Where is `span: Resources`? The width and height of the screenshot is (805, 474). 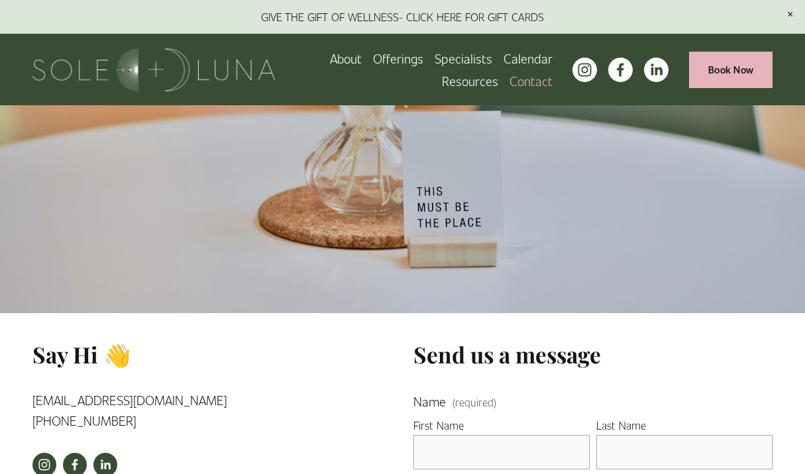
span: Resources is located at coordinates (470, 81).